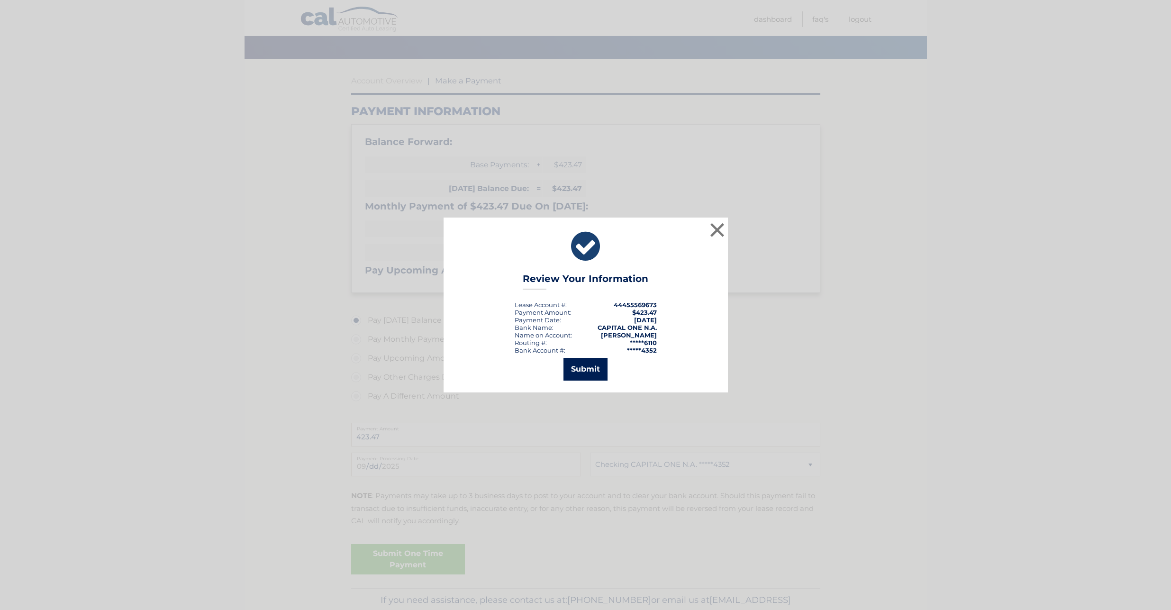  Describe the element at coordinates (543, 312) in the screenshot. I see `div: Payment Amount:` at that location.